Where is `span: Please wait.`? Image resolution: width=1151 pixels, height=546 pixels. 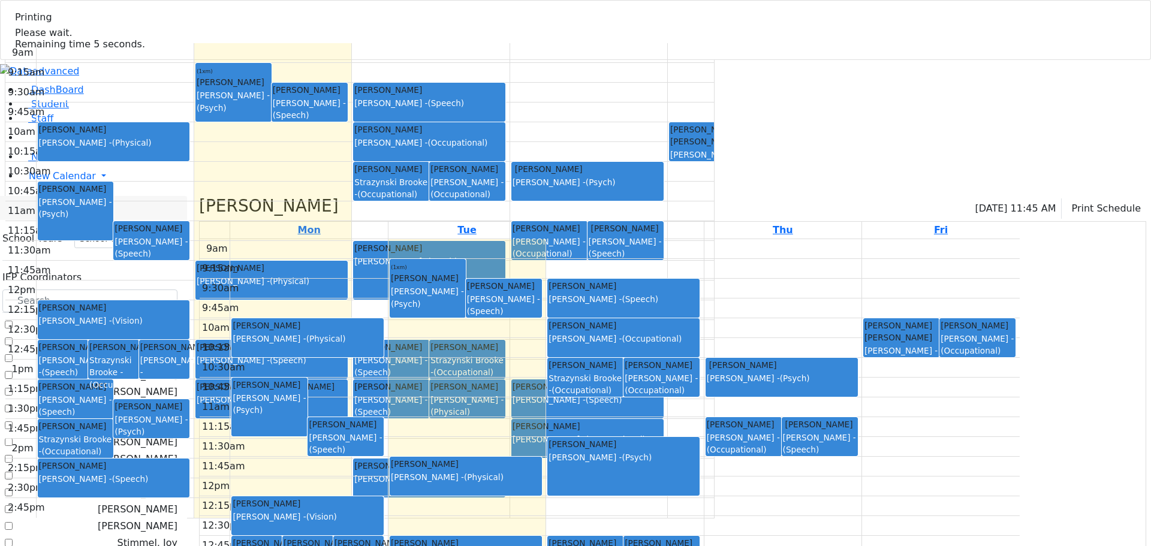 span: Please wait. is located at coordinates (80, 38).